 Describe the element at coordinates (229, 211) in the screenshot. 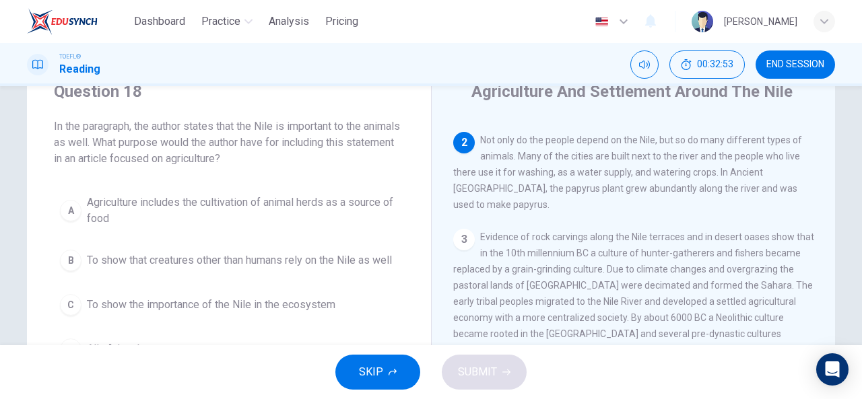

I see `button: AAgriculture includes the cultivation of animal herds as a source of food` at that location.